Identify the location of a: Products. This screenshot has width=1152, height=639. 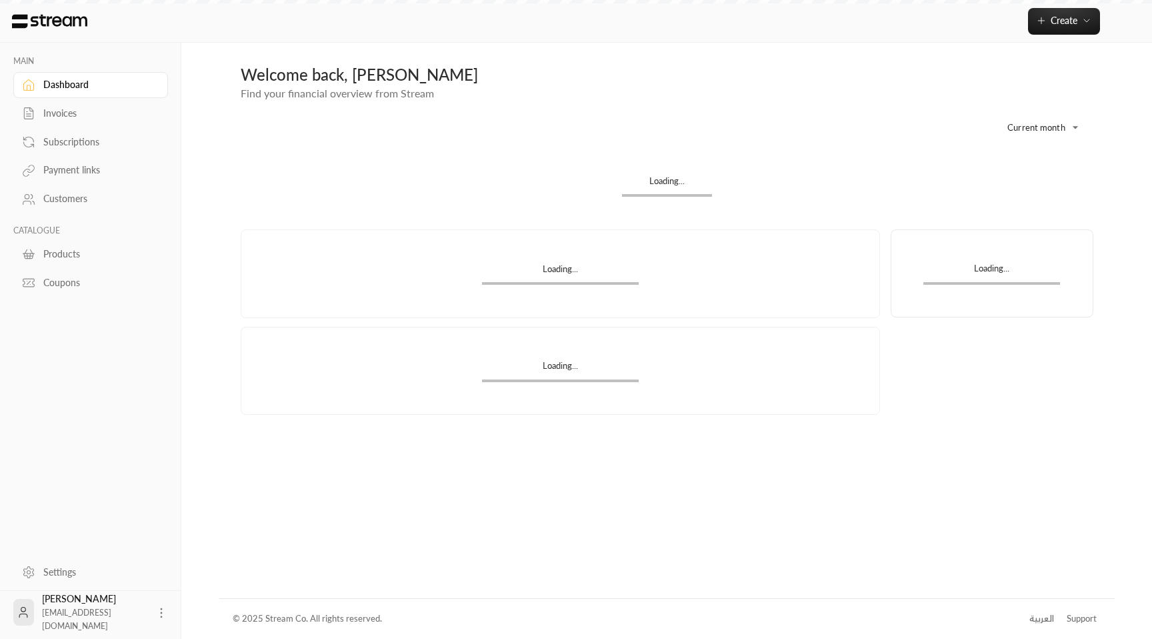
(91, 254).